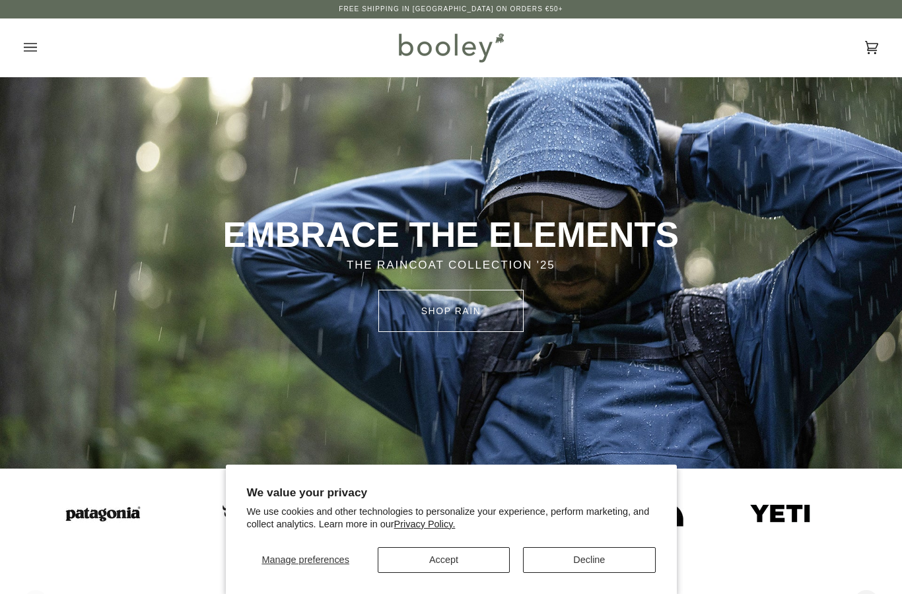  I want to click on a: SHOP rain, so click(451, 311).